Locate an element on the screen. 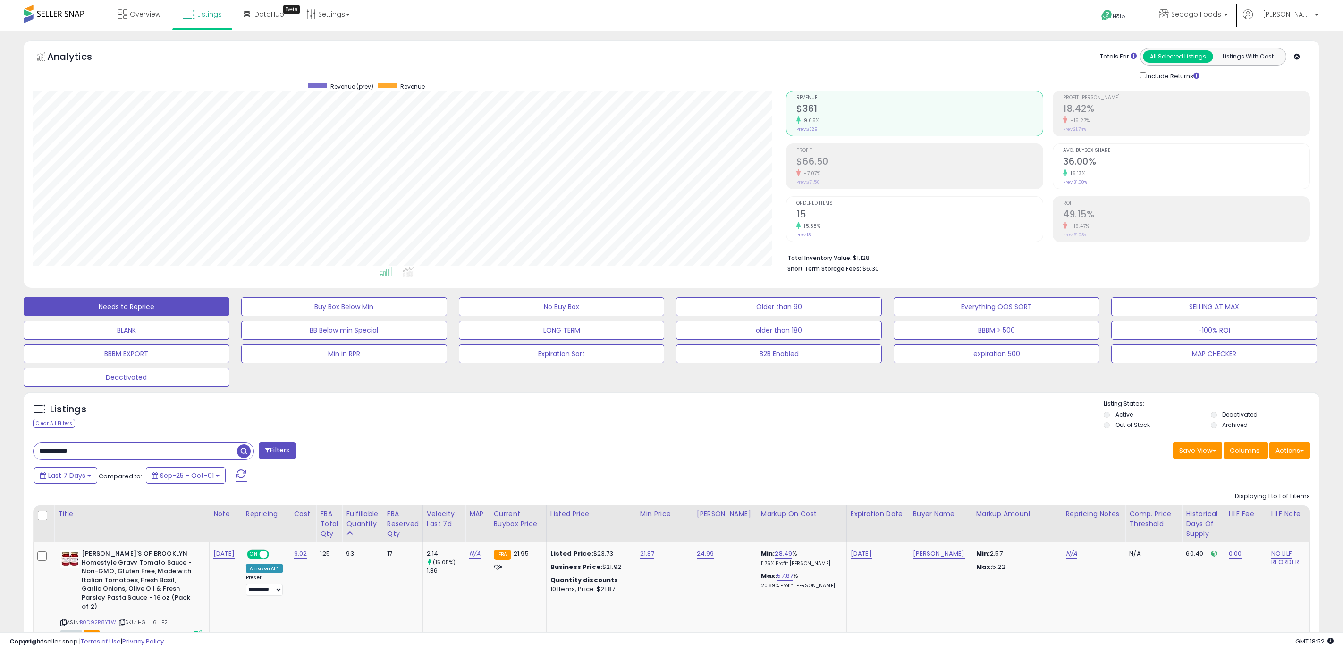 Image resolution: width=1343 pixels, height=651 pixels. span: $6.30 is located at coordinates (870, 269).